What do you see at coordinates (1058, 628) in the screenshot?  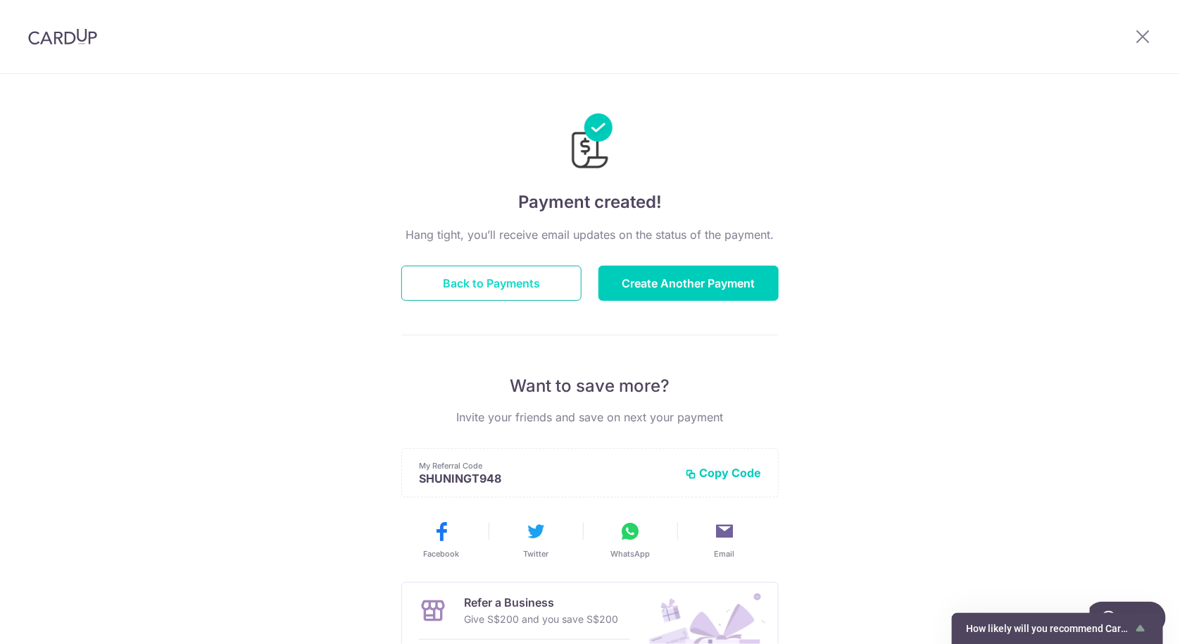 I see `button: Show survey - How likely will you recommend CardUp to a friend?` at bounding box center [1058, 628].